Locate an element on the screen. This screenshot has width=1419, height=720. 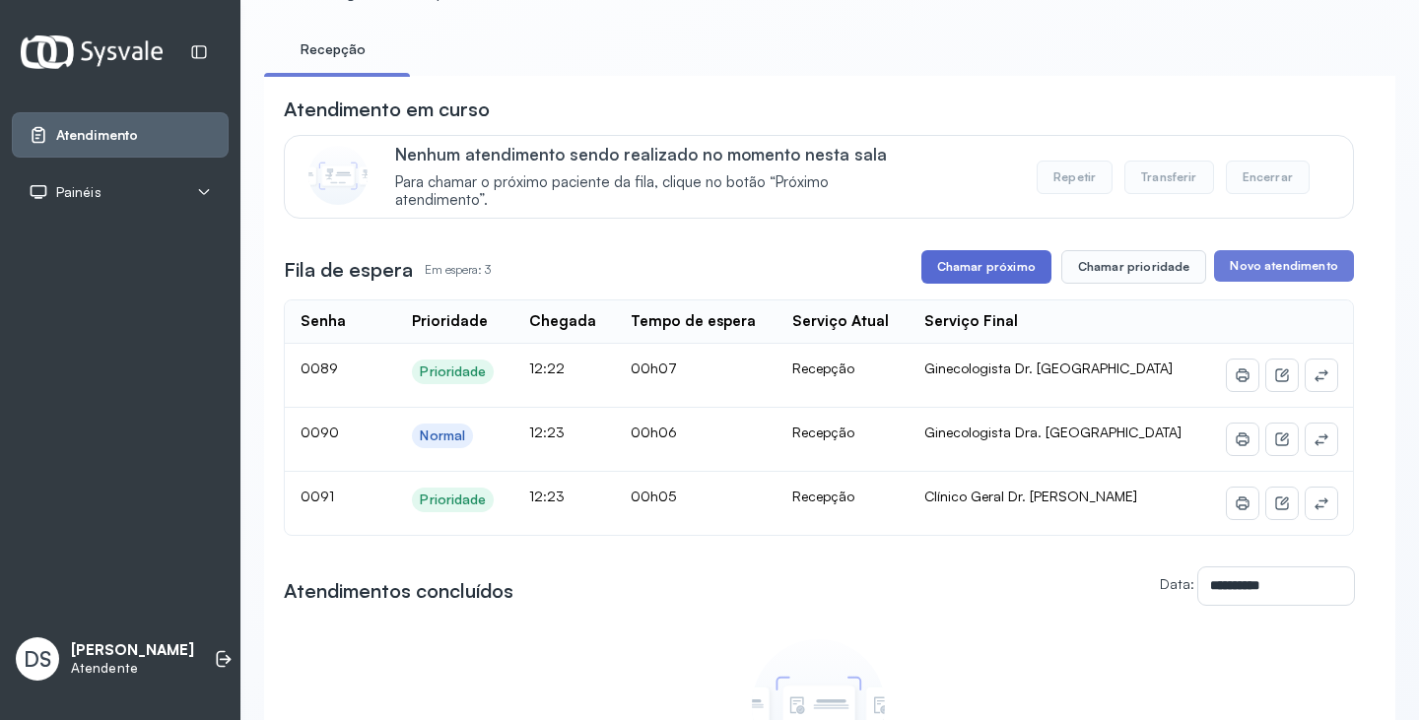
span: 00h07 is located at coordinates (653, 368).